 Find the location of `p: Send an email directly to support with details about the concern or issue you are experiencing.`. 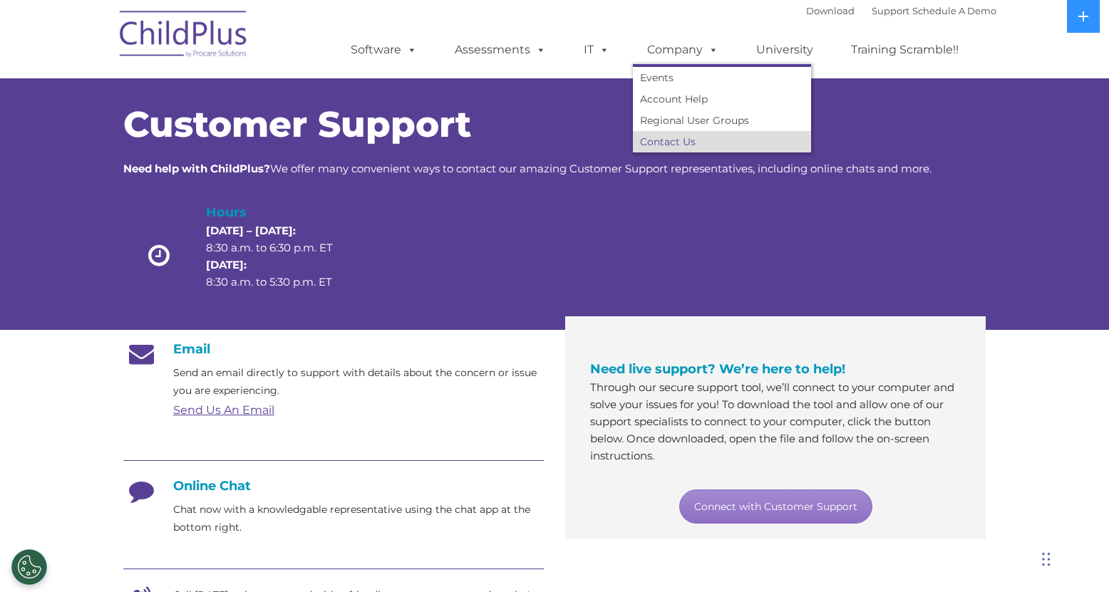

p: Send an email directly to support with details about the concern or issue you are experiencing. is located at coordinates (359, 382).